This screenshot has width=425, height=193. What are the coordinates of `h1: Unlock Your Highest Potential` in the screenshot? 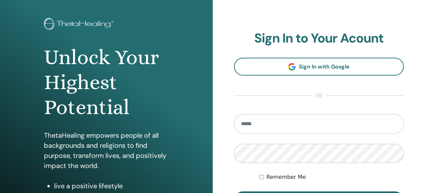 It's located at (106, 83).